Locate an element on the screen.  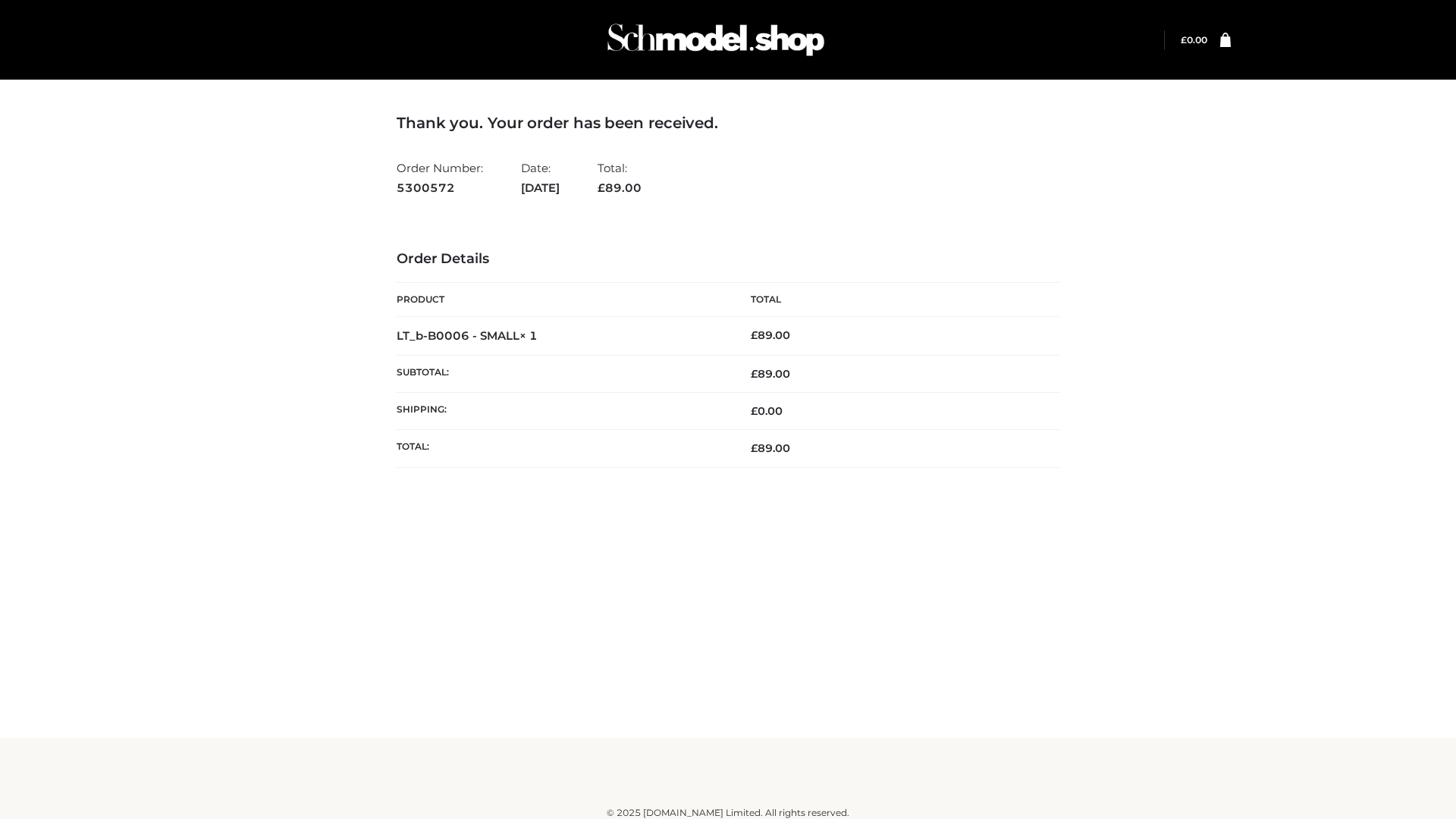
strong: × 1 is located at coordinates (528, 336).